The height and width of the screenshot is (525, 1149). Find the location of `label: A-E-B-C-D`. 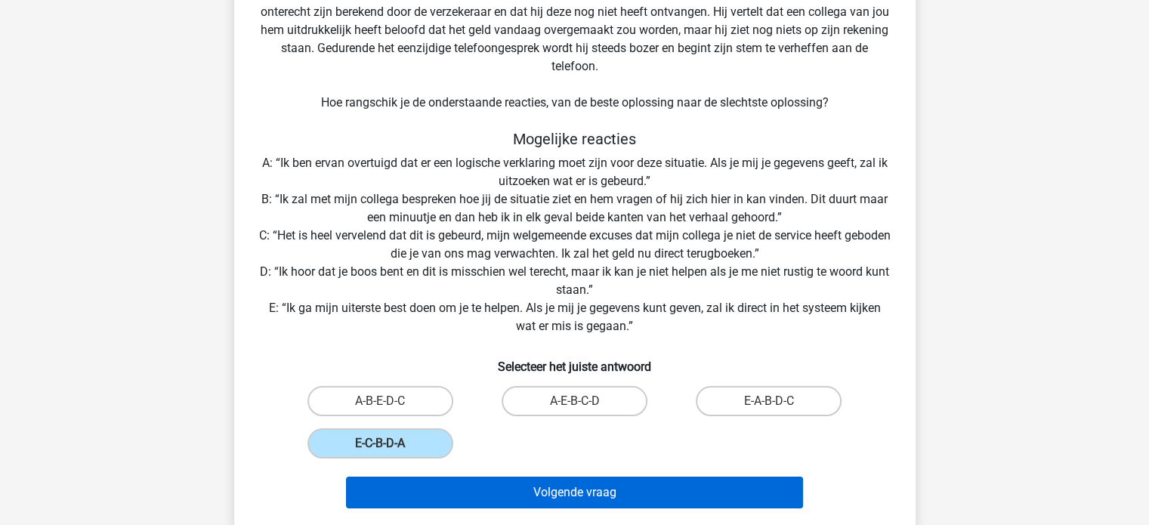

label: A-E-B-C-D is located at coordinates (574, 401).